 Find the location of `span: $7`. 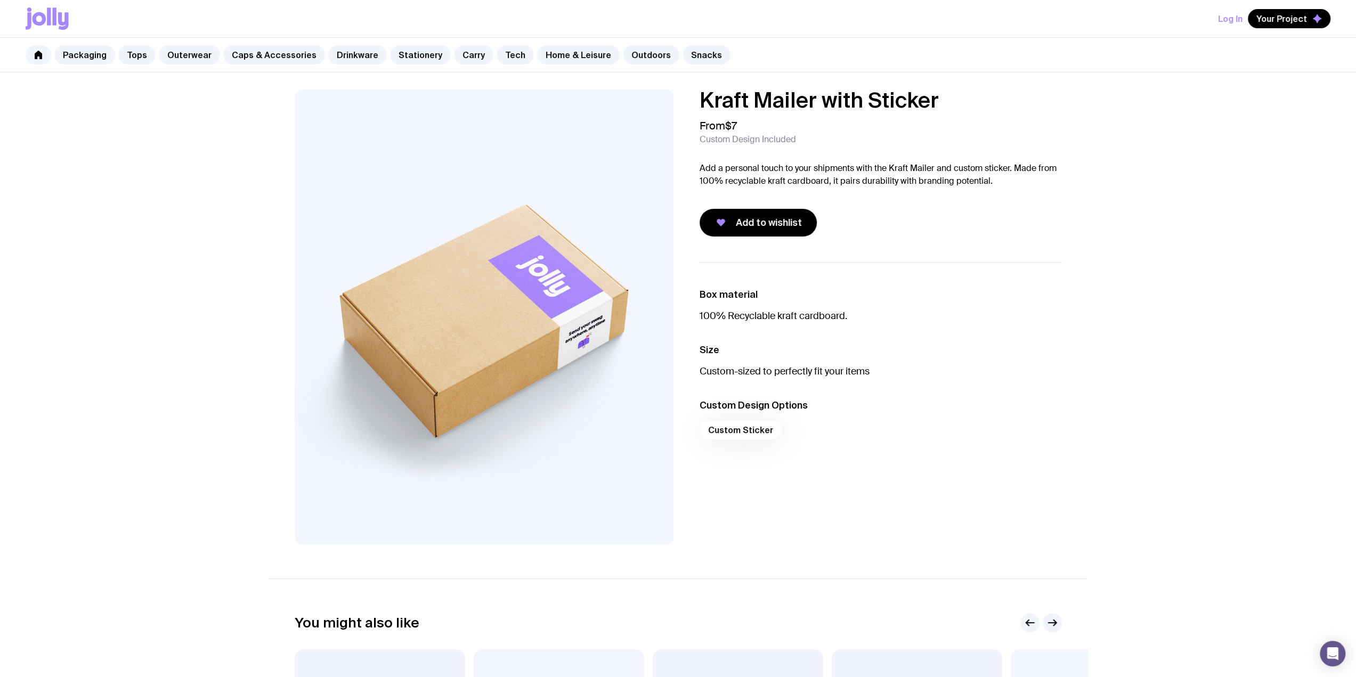

span: $7 is located at coordinates (731, 126).